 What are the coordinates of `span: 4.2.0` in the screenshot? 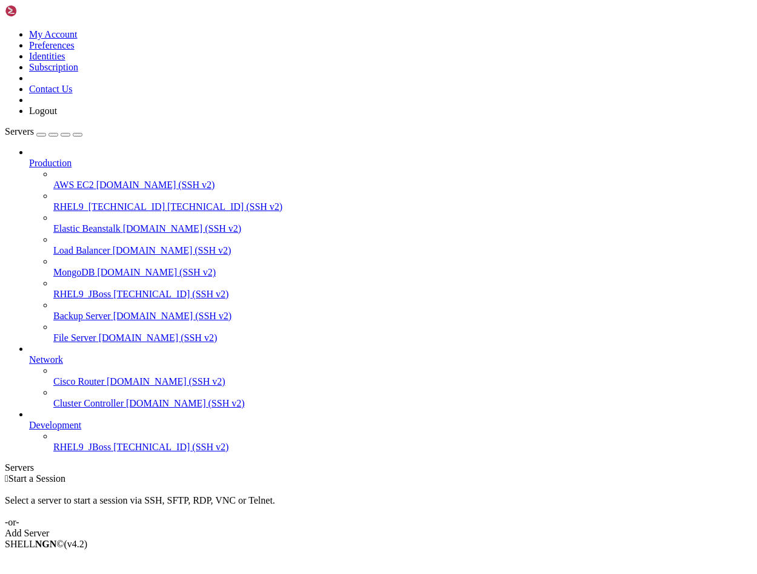 It's located at (76, 543).